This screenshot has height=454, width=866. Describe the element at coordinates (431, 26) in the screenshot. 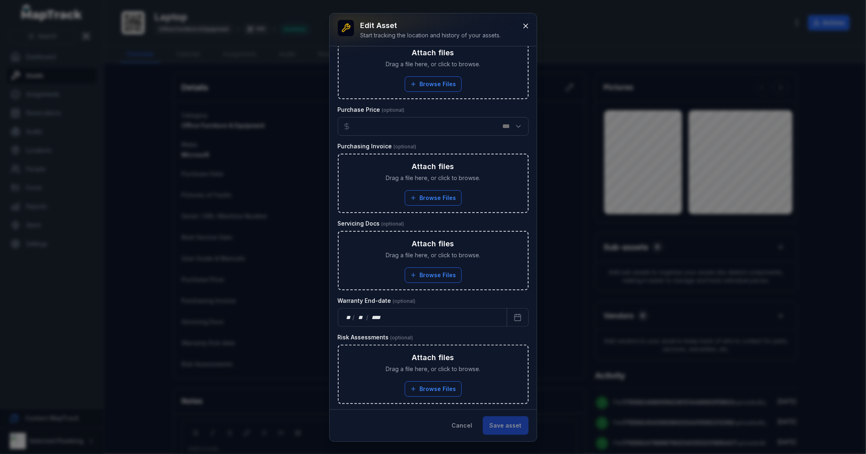

I see `h3: Edit asset` at that location.